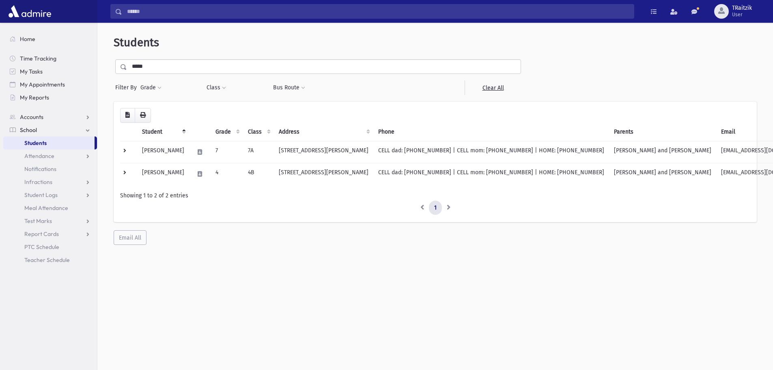 This screenshot has width=773, height=370. Describe the element at coordinates (227, 174) in the screenshot. I see `td: 4` at that location.